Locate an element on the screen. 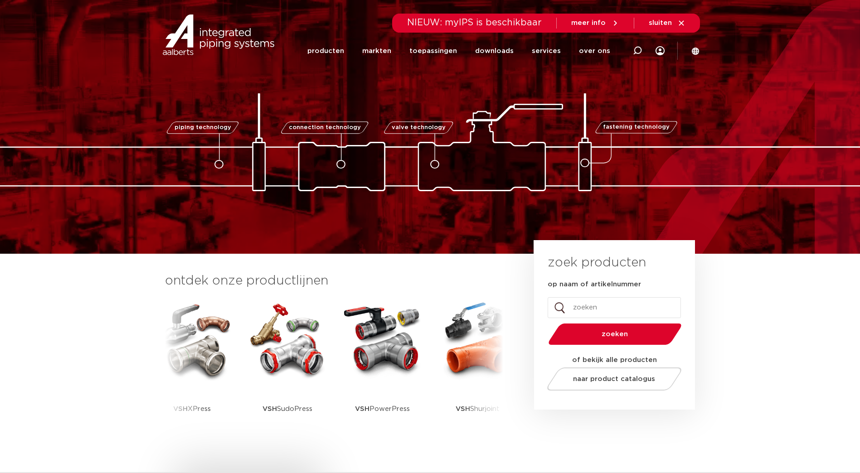  strong: of bekijk alle producten is located at coordinates (614, 360).